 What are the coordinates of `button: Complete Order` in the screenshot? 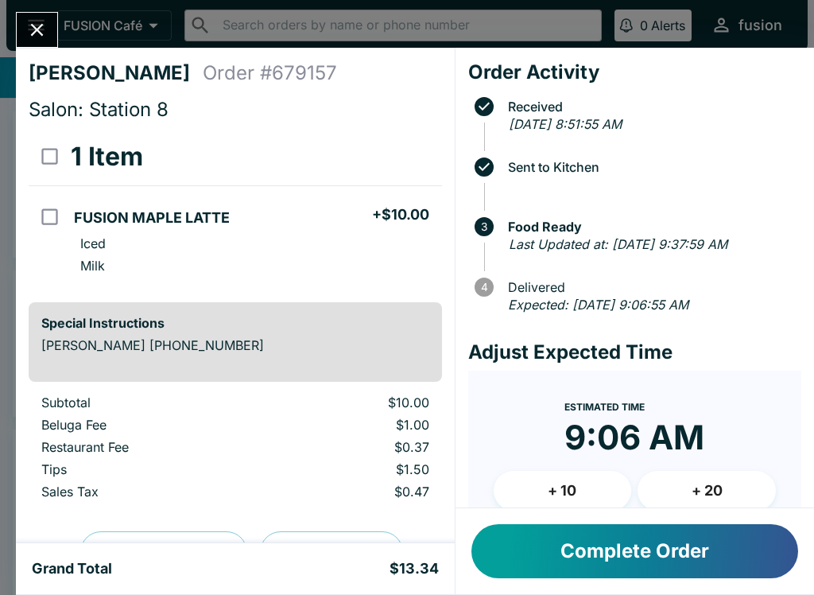 It's located at (635, 551).